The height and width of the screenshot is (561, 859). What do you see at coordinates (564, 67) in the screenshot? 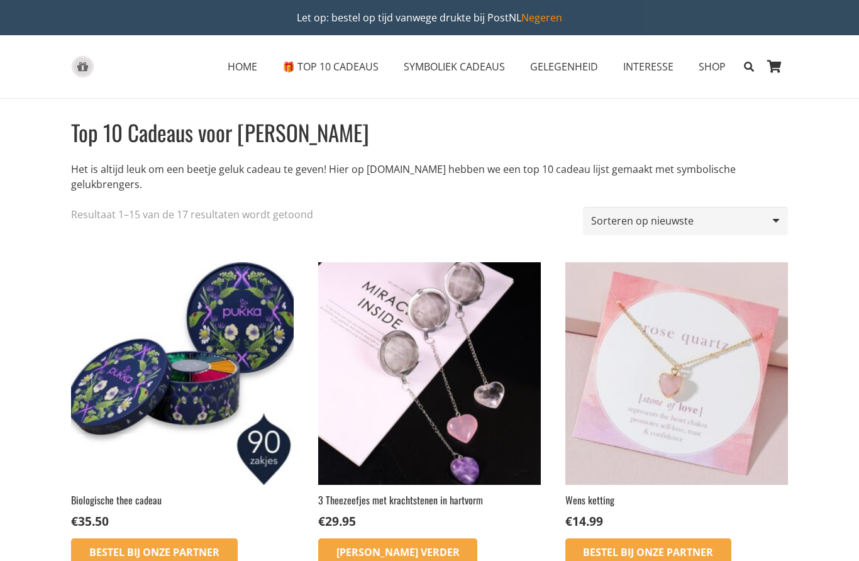
I see `a: GELEGENHEIDGELEGENHEID Menu` at bounding box center [564, 67].